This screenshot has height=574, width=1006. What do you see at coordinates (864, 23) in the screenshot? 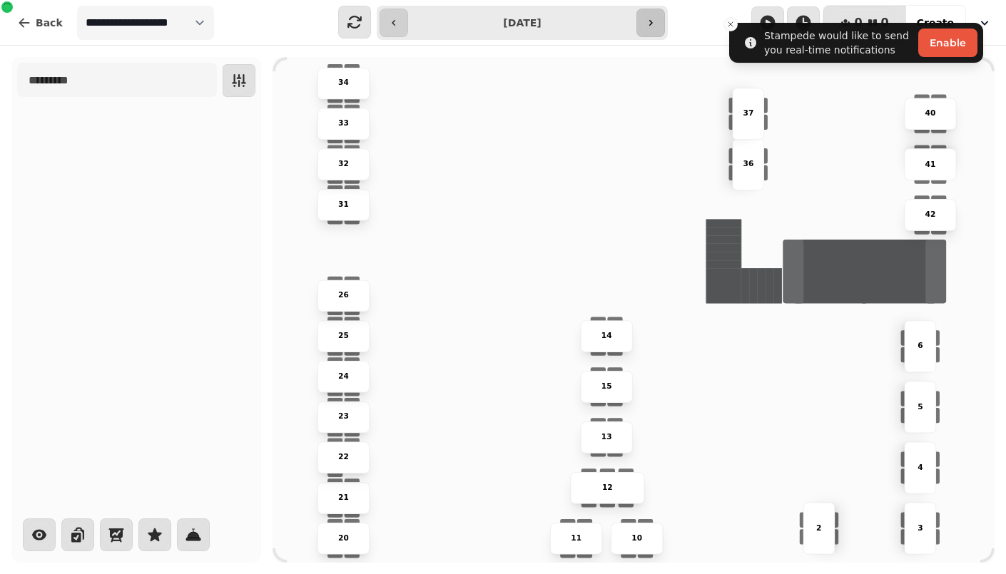
I see `button: 00` at bounding box center [864, 23].